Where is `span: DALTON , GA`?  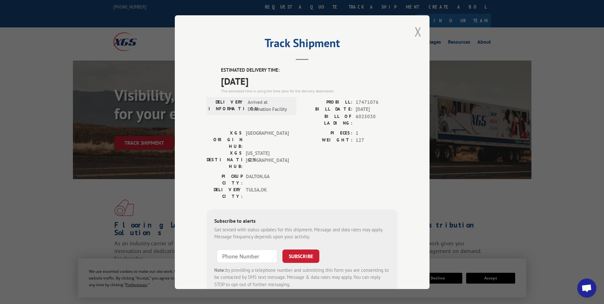 span: DALTON , GA is located at coordinates (267, 179).